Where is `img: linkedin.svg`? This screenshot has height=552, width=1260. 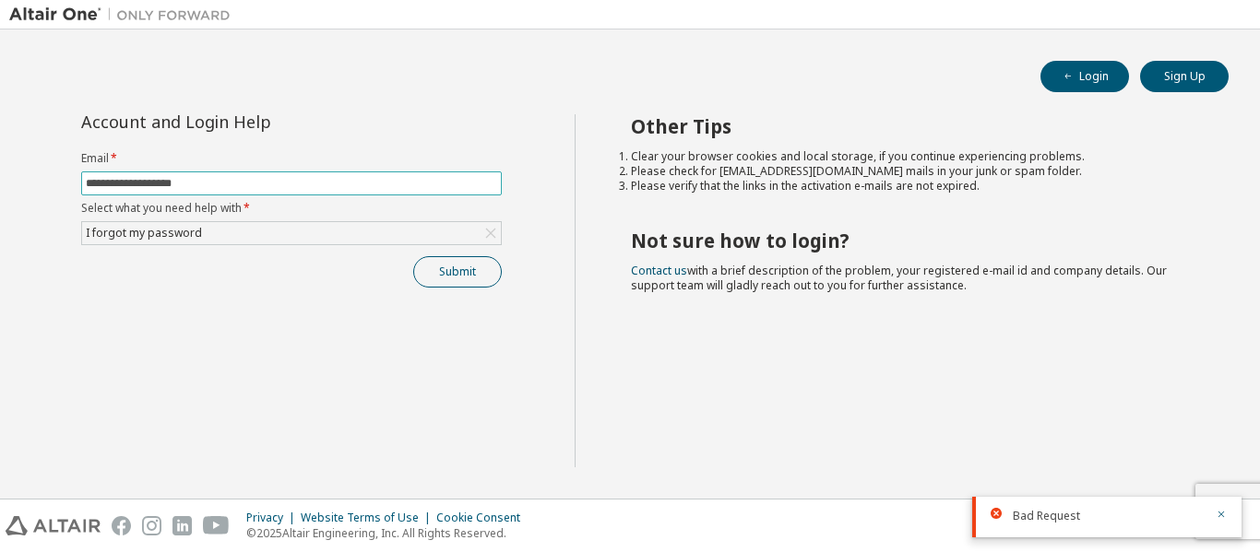 img: linkedin.svg is located at coordinates (182, 526).